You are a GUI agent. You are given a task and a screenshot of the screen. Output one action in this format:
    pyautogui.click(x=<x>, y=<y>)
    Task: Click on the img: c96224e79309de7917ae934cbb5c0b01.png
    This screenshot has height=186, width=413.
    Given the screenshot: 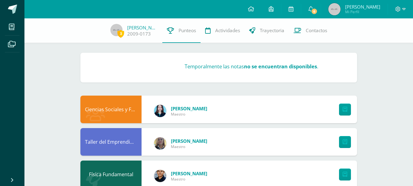 What is the action you would take?
    pyautogui.click(x=160, y=143)
    